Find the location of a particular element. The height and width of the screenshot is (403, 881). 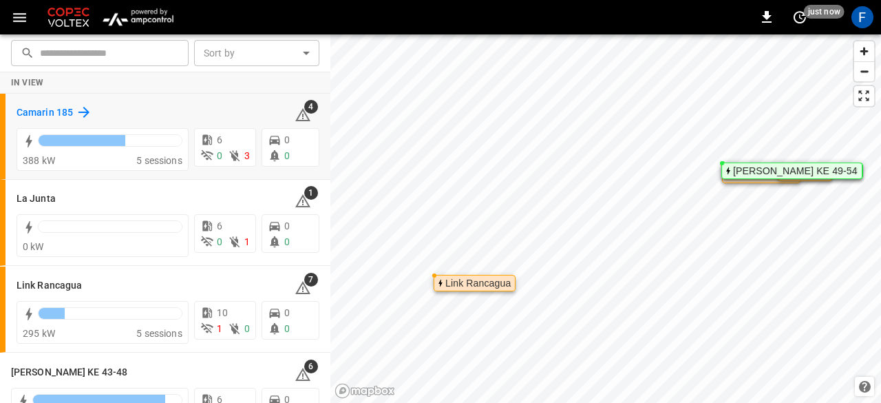

div: Link Rancagua is located at coordinates (478, 283).